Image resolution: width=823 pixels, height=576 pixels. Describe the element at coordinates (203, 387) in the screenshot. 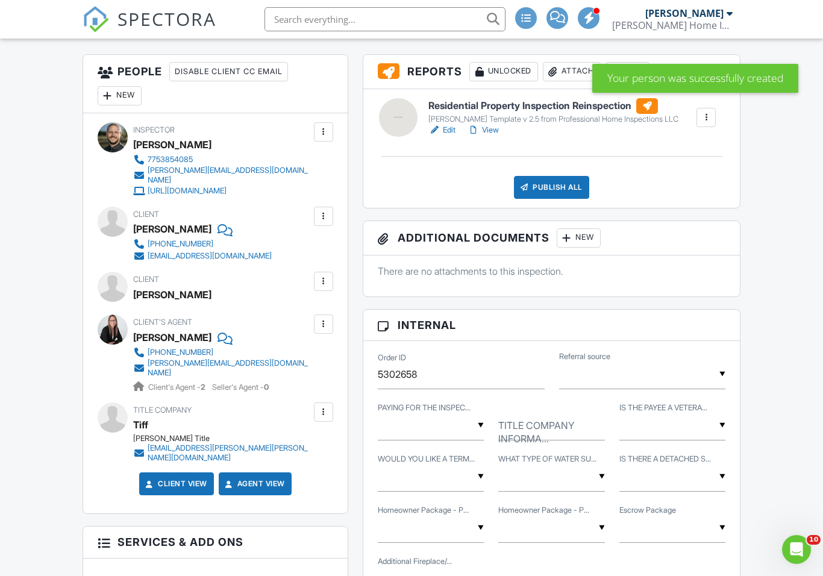

I see `strong: 2` at that location.